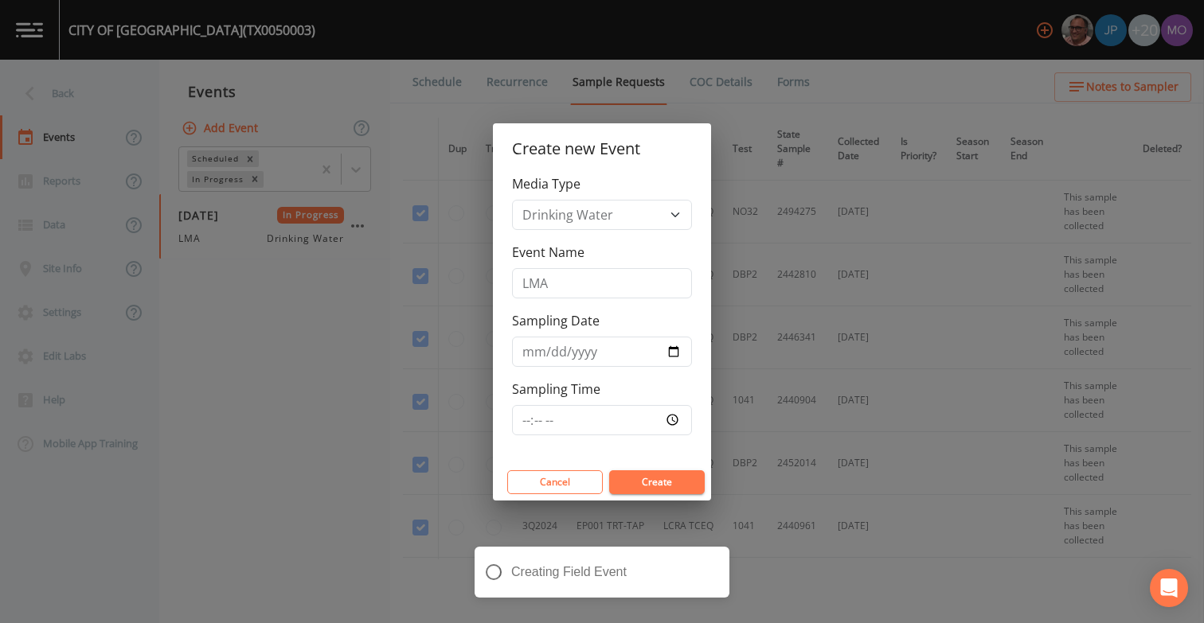 The height and width of the screenshot is (623, 1204). What do you see at coordinates (555, 483) in the screenshot?
I see `button: Cancel` at bounding box center [555, 483].